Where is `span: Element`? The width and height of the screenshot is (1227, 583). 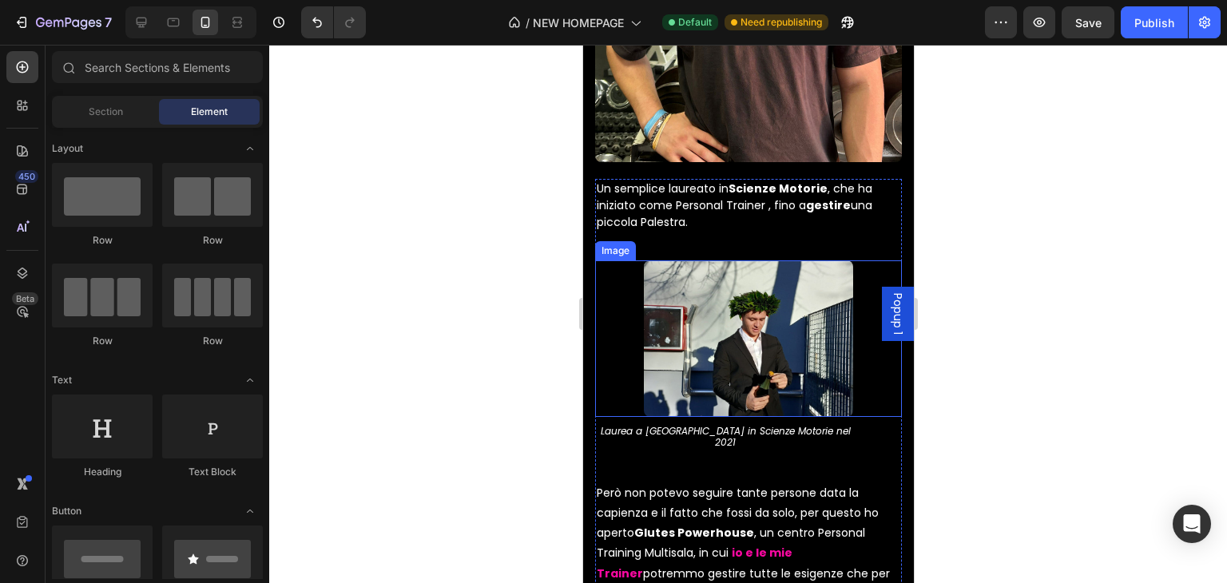 span: Element is located at coordinates (209, 112).